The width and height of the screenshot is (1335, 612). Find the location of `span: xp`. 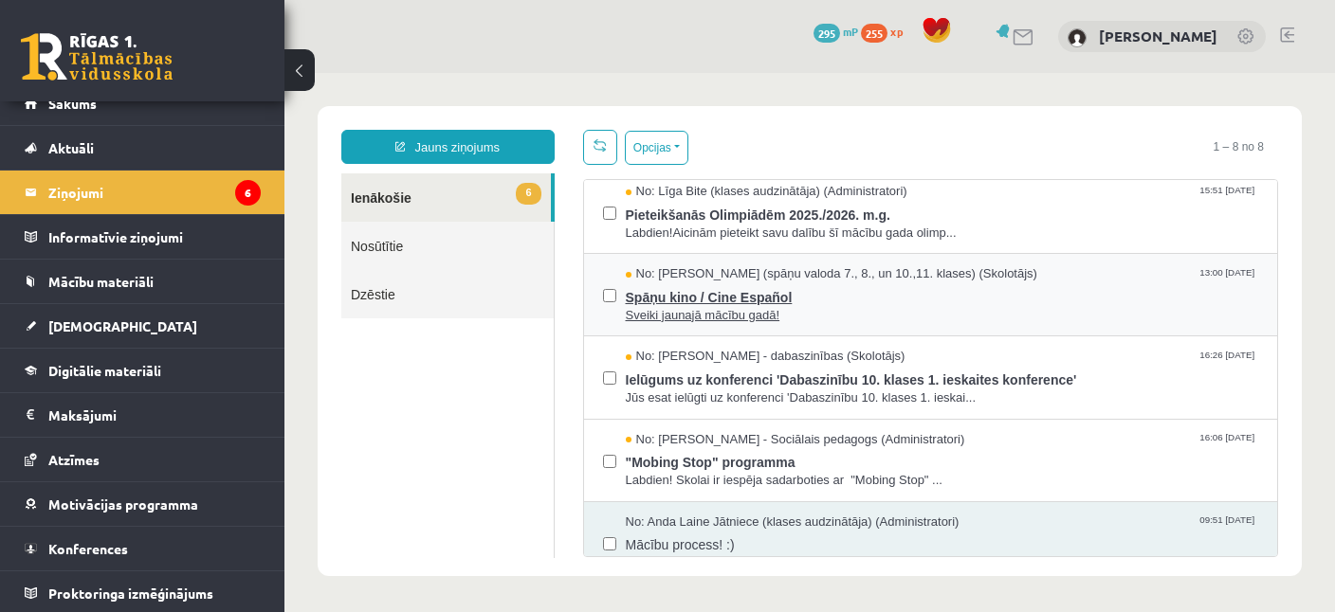

span: xp is located at coordinates (896, 31).